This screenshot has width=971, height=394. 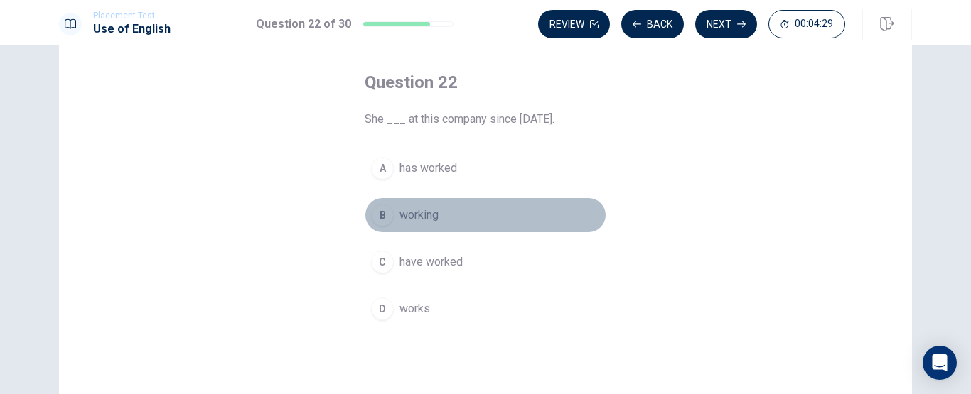 What do you see at coordinates (485, 82) in the screenshot?
I see `h4: Question 22` at bounding box center [485, 82].